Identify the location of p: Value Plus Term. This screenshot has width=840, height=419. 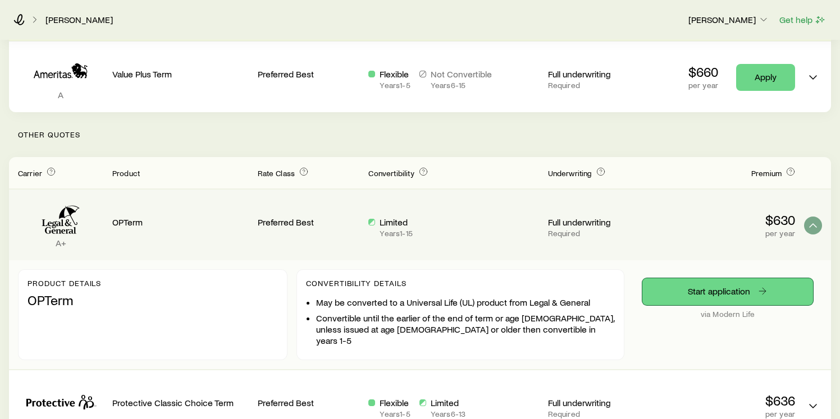
(180, 74).